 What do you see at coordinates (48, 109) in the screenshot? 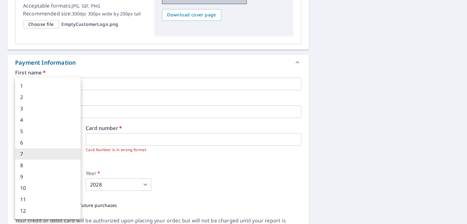
I see `li: 3` at bounding box center [48, 109].